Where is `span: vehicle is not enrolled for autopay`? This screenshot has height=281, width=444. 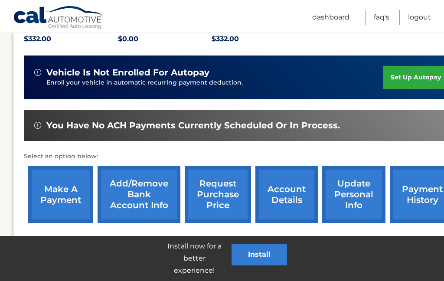
span: vehicle is not enrolled for autopay is located at coordinates (128, 72).